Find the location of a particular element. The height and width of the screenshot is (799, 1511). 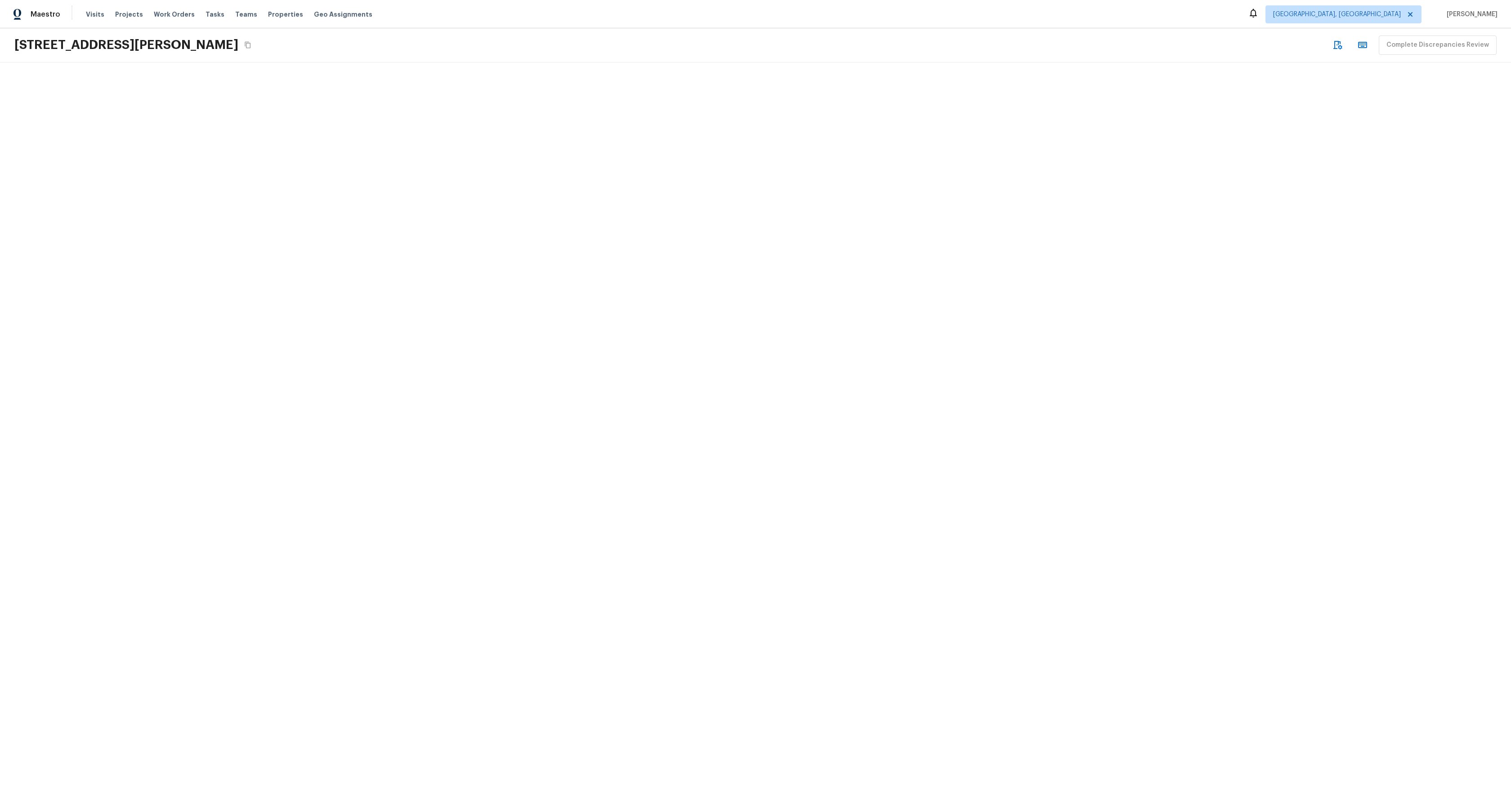

span: Properties is located at coordinates (285, 14).